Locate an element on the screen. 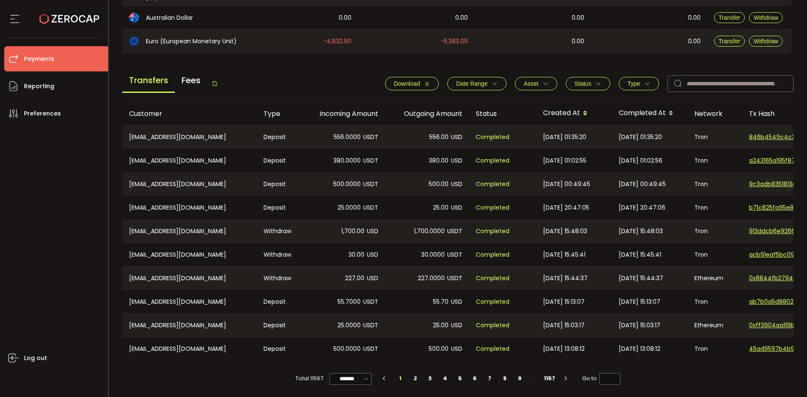 The width and height of the screenshot is (807, 397). button: Asset is located at coordinates (536, 84).